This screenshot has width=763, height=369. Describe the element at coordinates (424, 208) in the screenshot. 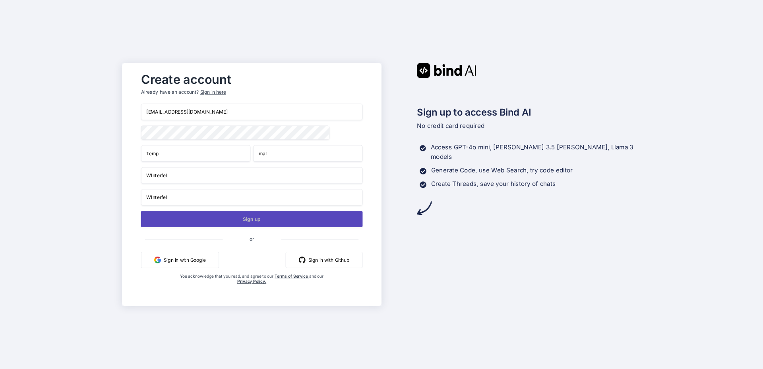

I see `img: arrow` at that location.